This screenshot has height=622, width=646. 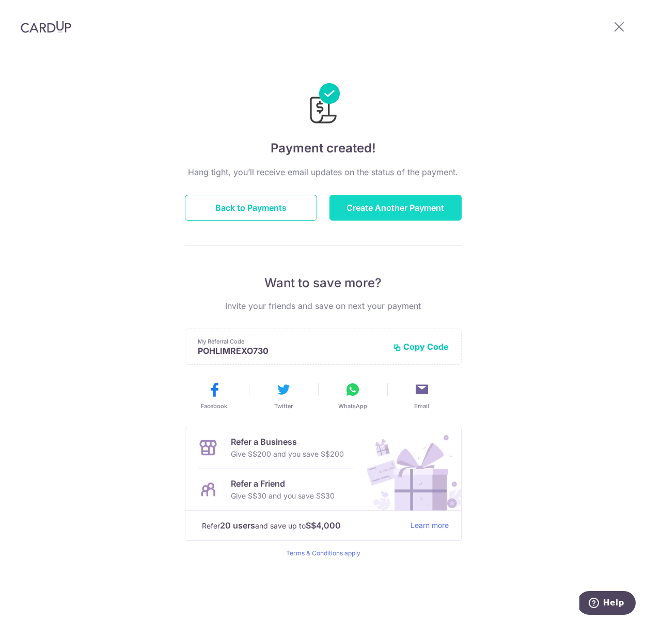 I want to click on button: Email, so click(x=422, y=395).